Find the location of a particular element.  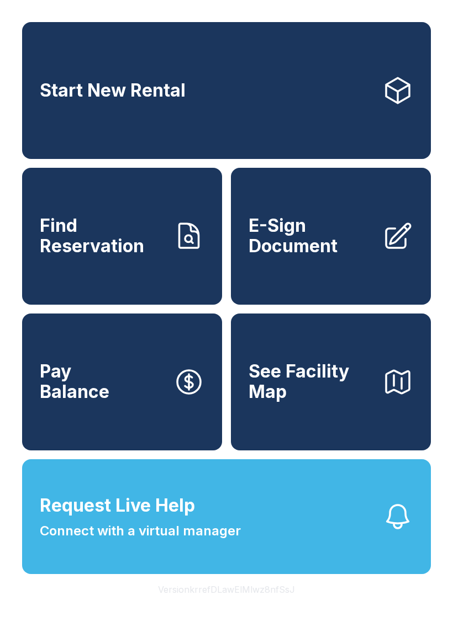

span: See Facility Map is located at coordinates (311, 382).